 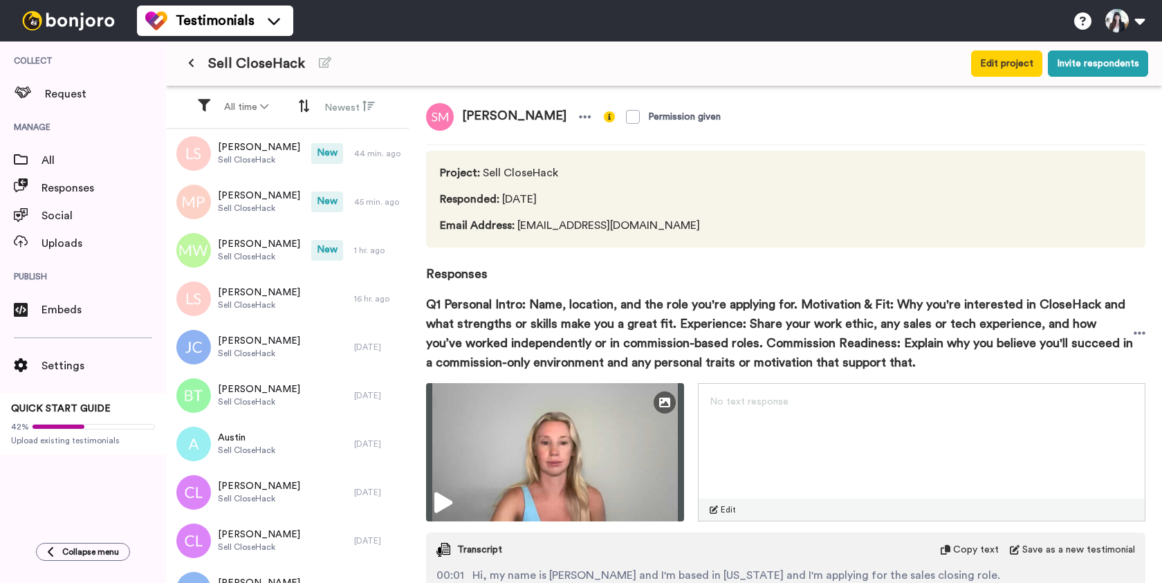 What do you see at coordinates (194, 396) in the screenshot?
I see `img: bt.png` at bounding box center [194, 396].